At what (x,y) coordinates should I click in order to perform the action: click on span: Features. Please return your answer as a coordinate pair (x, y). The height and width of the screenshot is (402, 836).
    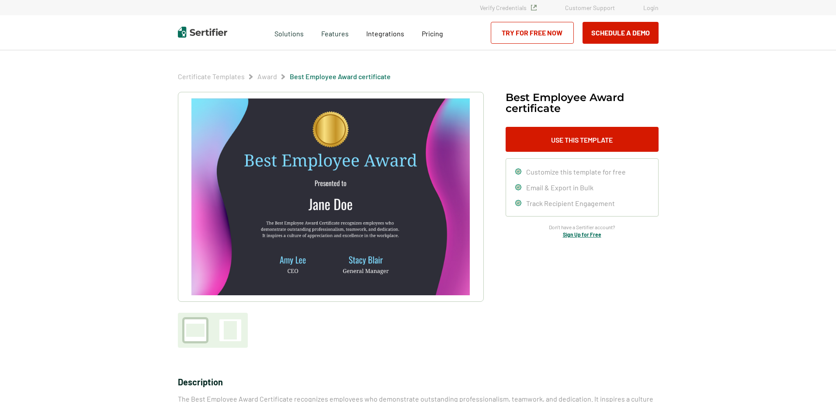
    Looking at the image, I should click on (335, 32).